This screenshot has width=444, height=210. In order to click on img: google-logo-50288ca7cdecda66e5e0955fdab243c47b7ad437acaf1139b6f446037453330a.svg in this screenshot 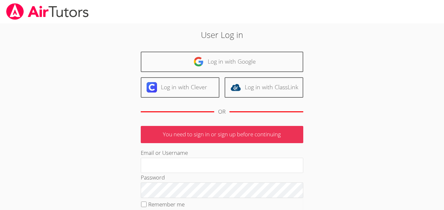, I will do `click(198, 62)`.